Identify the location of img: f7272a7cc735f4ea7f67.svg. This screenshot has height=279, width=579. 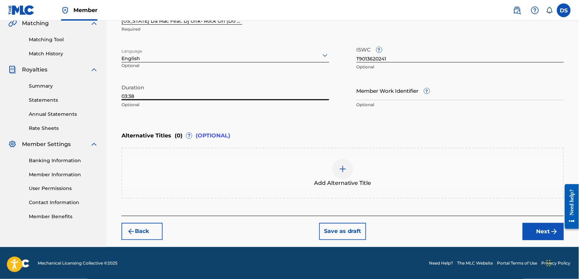
(555, 231).